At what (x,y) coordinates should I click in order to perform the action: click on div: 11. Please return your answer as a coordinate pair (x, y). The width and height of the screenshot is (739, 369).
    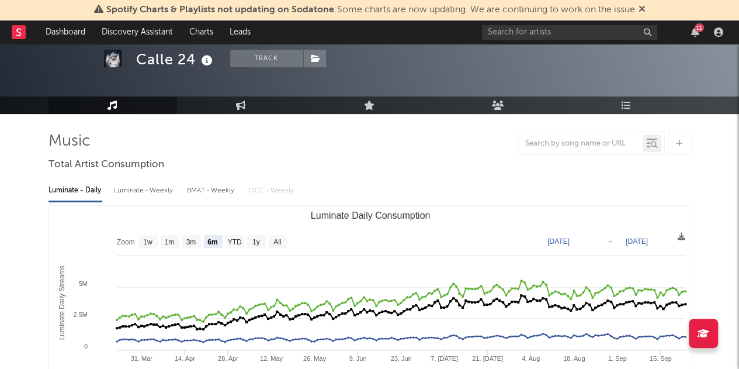
    Looking at the image, I should click on (699, 27).